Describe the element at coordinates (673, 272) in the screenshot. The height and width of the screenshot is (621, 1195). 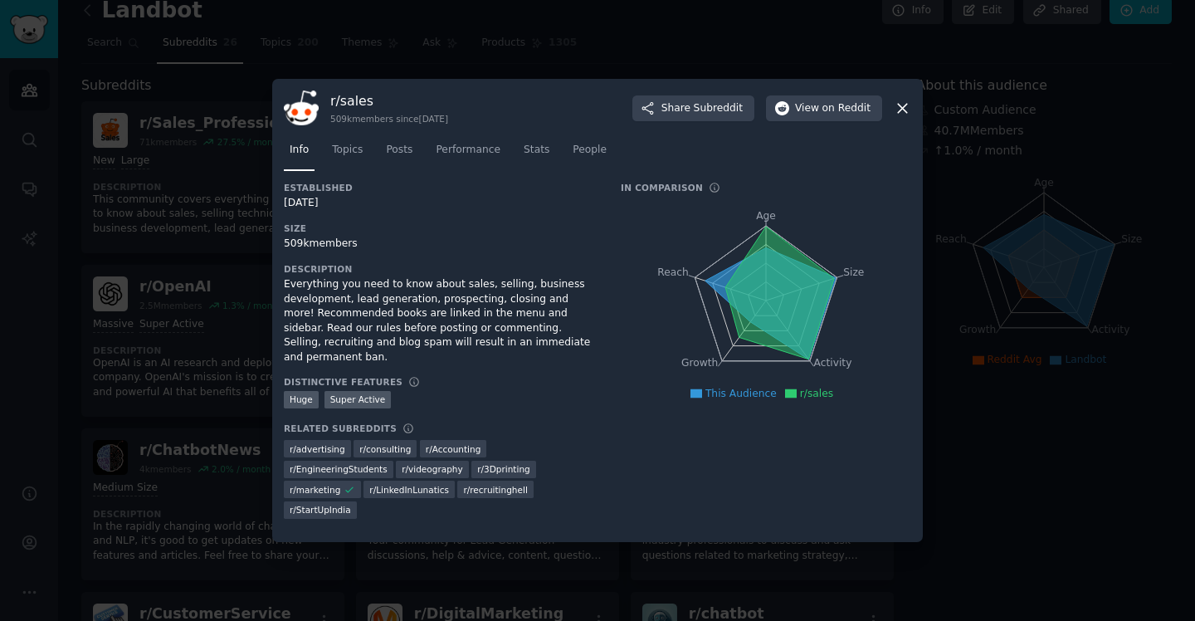
I see `tspan: Reach` at that location.